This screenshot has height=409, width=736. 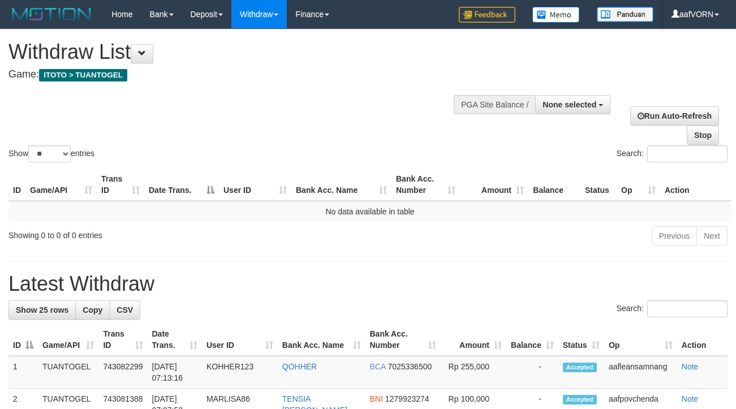 What do you see at coordinates (244, 75) in the screenshot?
I see `h4: Game:` at bounding box center [244, 75].